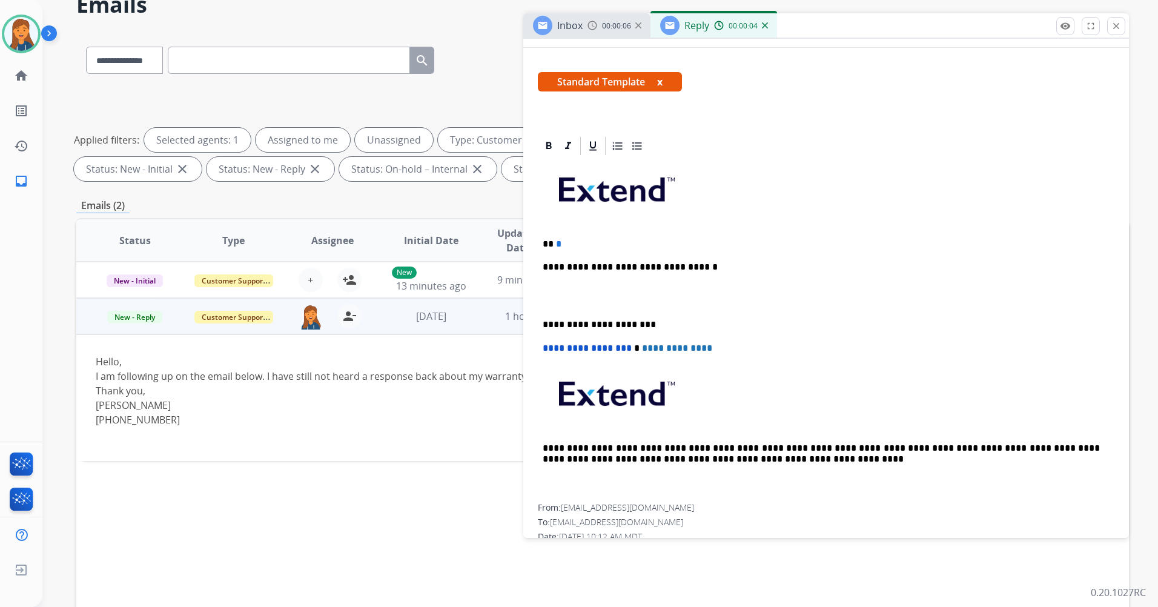 Image resolution: width=1158 pixels, height=607 pixels. I want to click on div: Italic, so click(568, 146).